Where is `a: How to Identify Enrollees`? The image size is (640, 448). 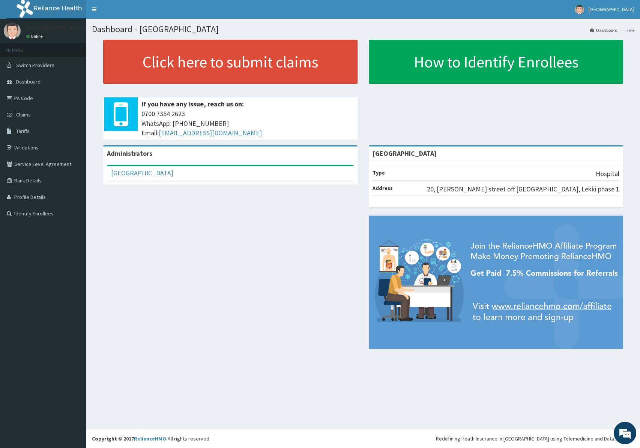
a: How to Identify Enrollees is located at coordinates (496, 62).